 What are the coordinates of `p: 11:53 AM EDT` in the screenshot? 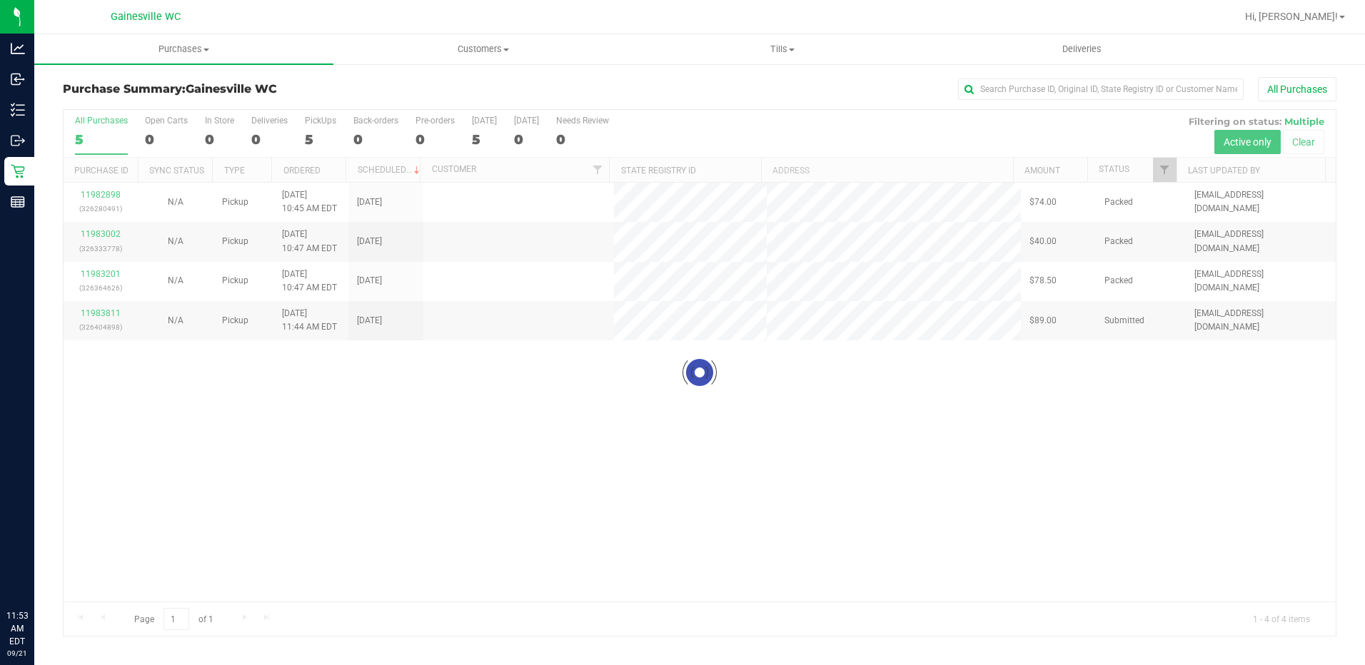 It's located at (17, 629).